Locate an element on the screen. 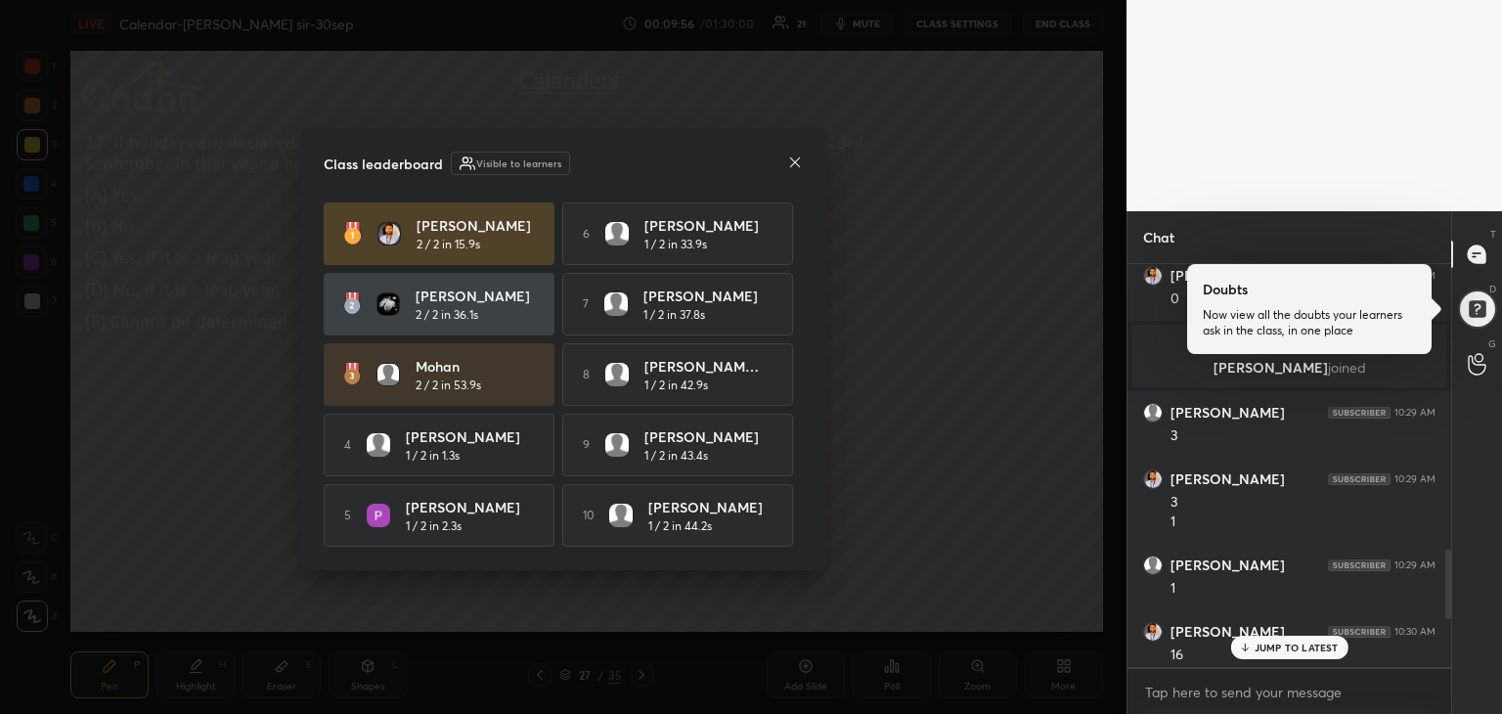  h6: Visible to learners is located at coordinates (518, 163).